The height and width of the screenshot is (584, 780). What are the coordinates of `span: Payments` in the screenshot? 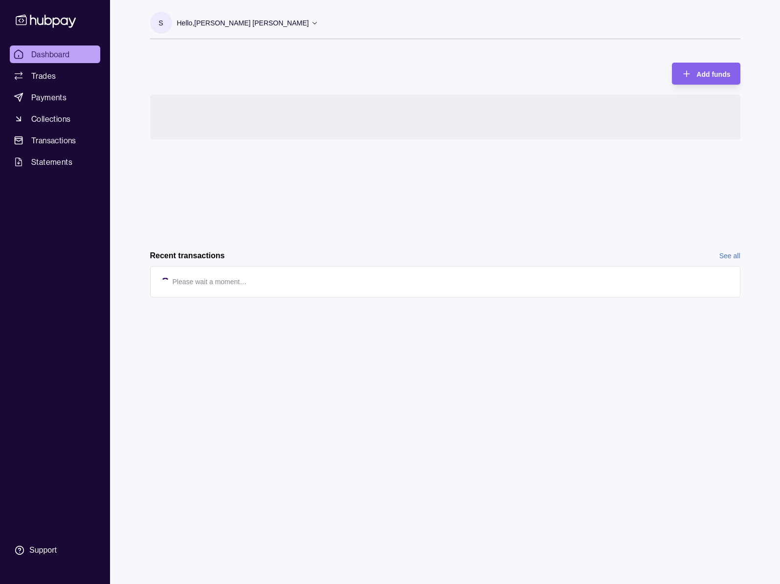 It's located at (49, 97).